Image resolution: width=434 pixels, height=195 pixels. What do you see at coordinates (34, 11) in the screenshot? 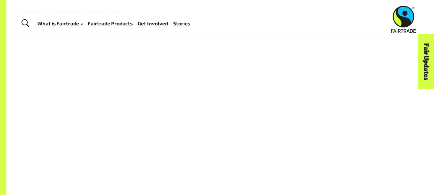
I see `a: For business` at bounding box center [34, 11].